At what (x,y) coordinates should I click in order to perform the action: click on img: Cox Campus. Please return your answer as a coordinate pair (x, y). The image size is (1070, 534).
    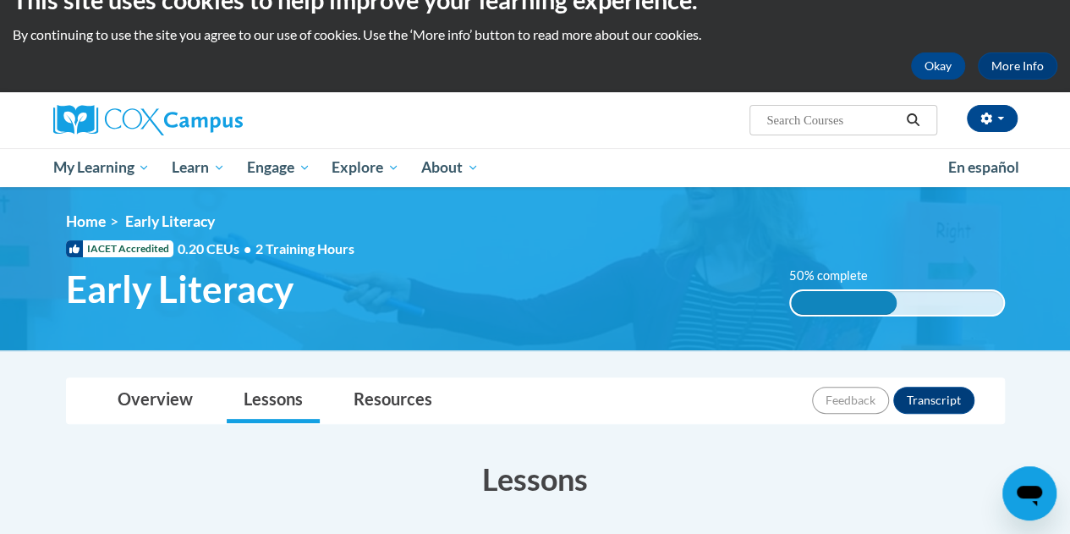
    Looking at the image, I should click on (148, 120).